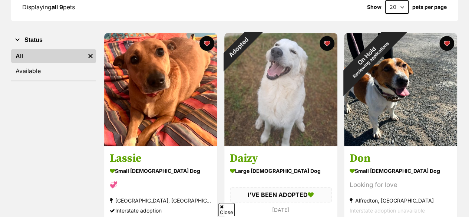 Image resolution: width=469 pixels, height=217 pixels. I want to click on div: I'VE BEEN ADOPTED, so click(280, 194).